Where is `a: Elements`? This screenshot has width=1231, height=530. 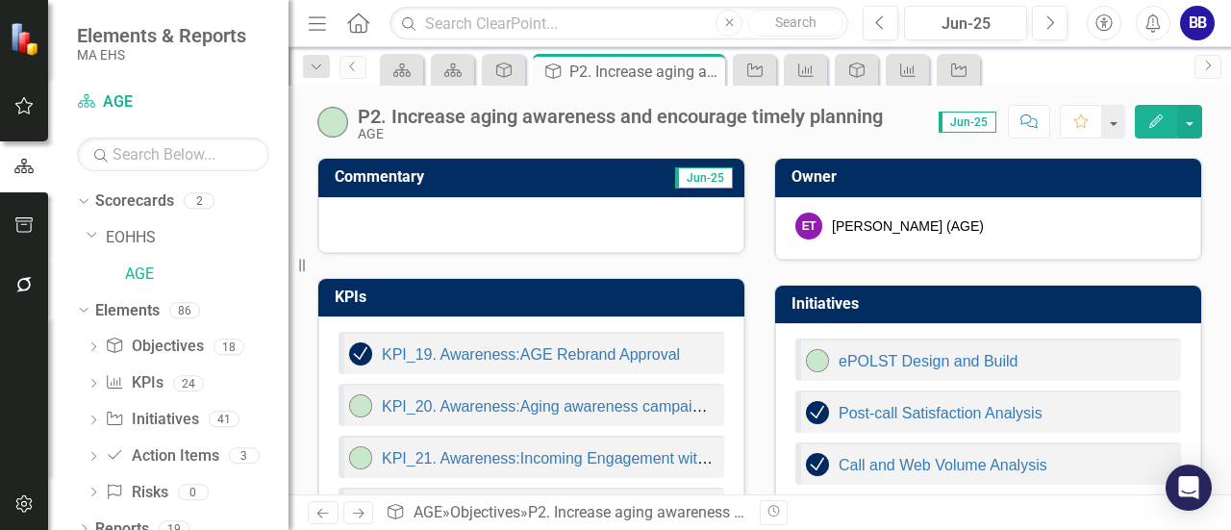 a: Elements is located at coordinates (127, 311).